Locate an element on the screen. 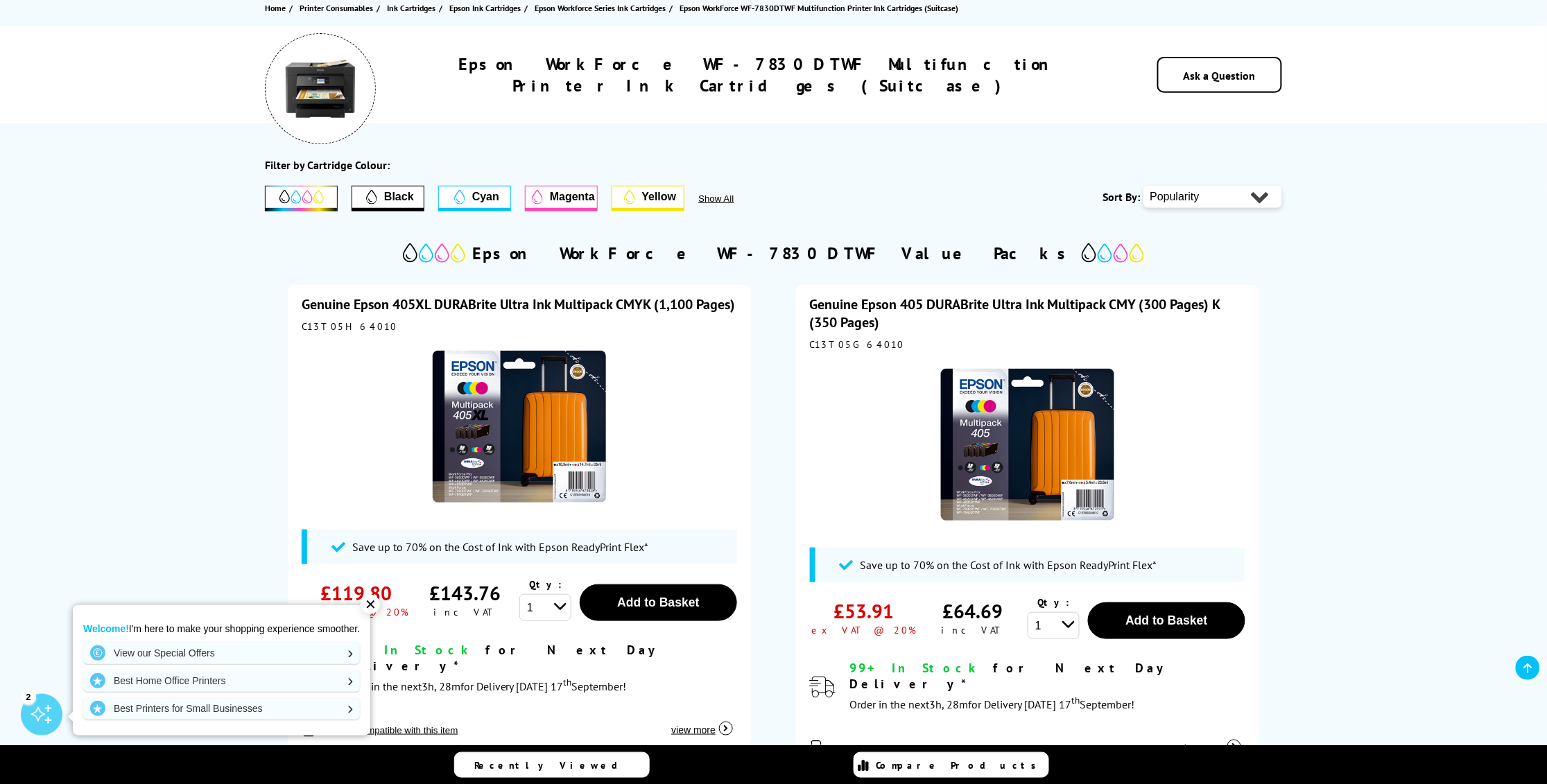 The image size is (1547, 784). img: Epson 405XL DURABrite Ultra Ink Multipack CMYK (1,100 Pages) is located at coordinates (520, 427).